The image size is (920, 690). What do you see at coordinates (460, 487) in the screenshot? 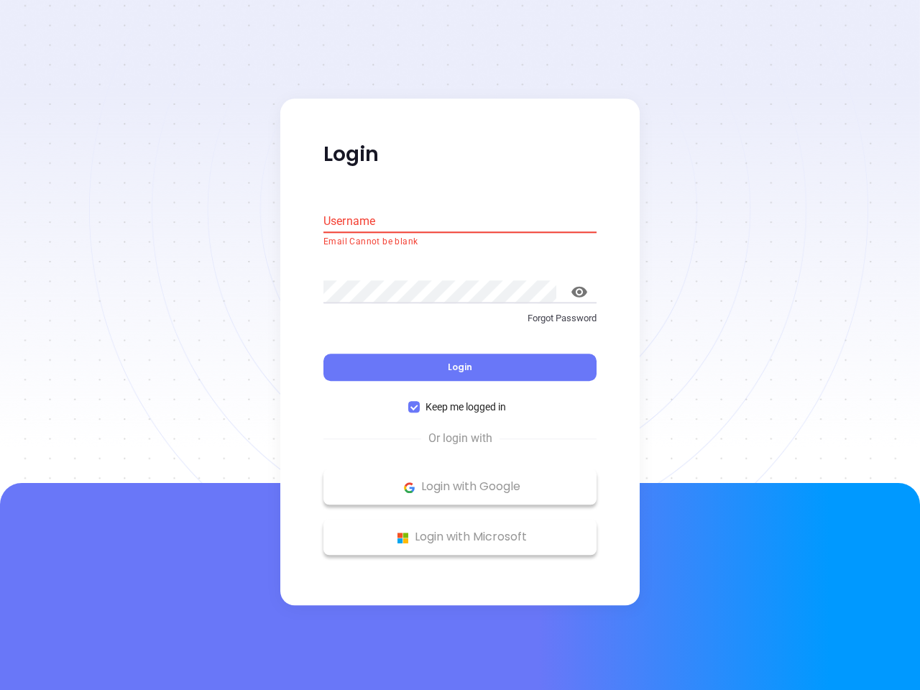
I see `button: Google Logo Login with Google` at bounding box center [460, 487].